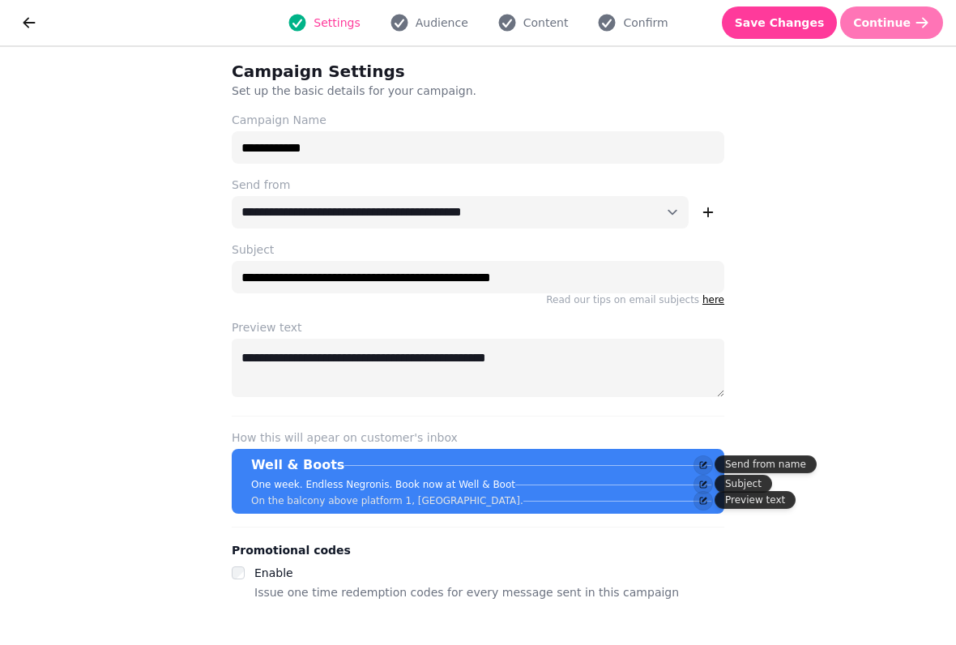 The image size is (956, 645). I want to click on button: Continue, so click(891, 23).